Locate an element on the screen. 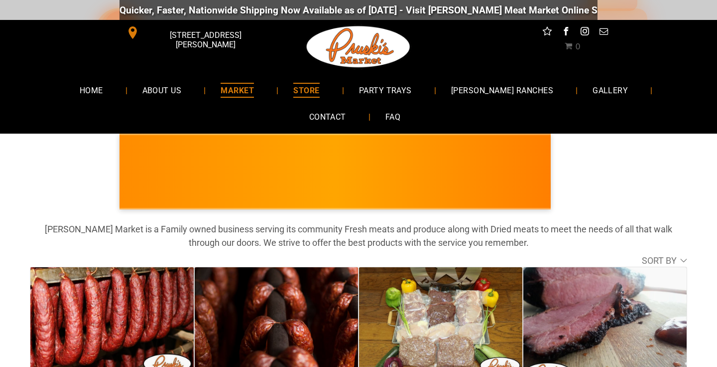 Image resolution: width=717 pixels, height=367 pixels. a: STORE is located at coordinates (306, 90).